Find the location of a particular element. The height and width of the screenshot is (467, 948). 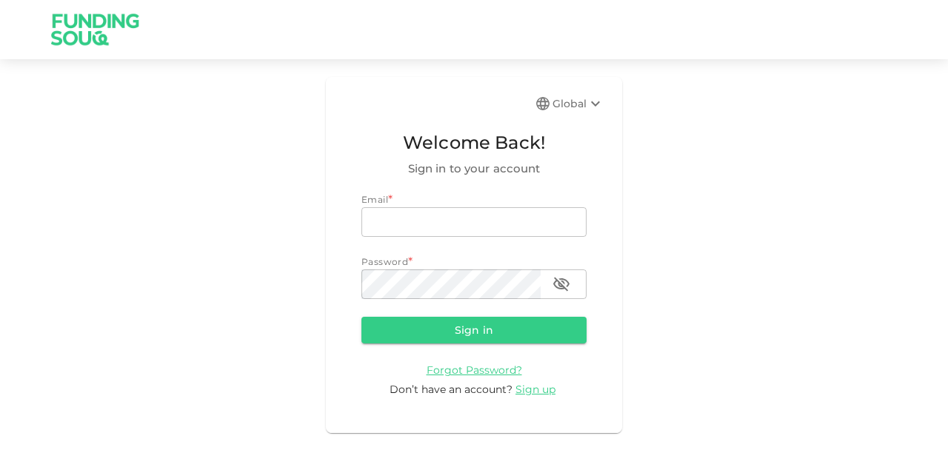

input: email is located at coordinates (474, 222).